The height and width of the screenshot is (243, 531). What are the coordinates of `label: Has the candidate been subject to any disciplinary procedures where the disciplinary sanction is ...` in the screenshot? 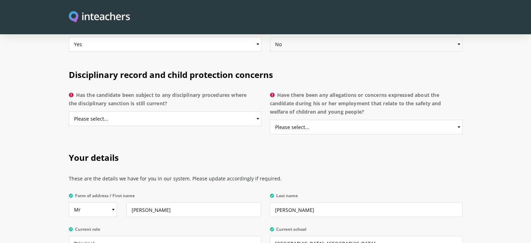 It's located at (165, 101).